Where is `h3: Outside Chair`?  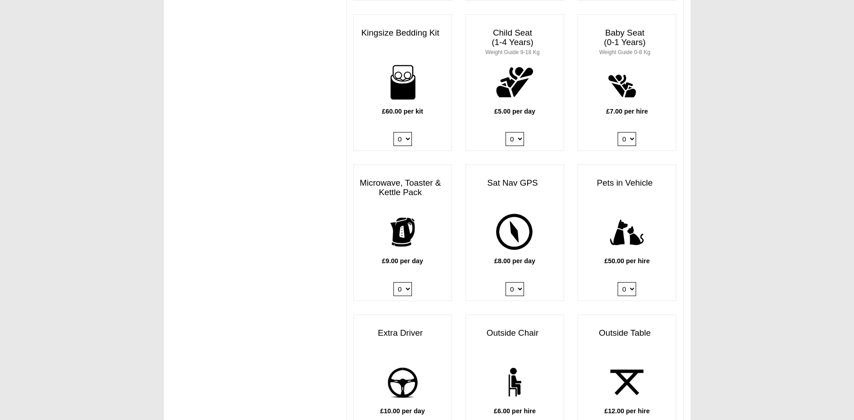 h3: Outside Chair is located at coordinates (515, 333).